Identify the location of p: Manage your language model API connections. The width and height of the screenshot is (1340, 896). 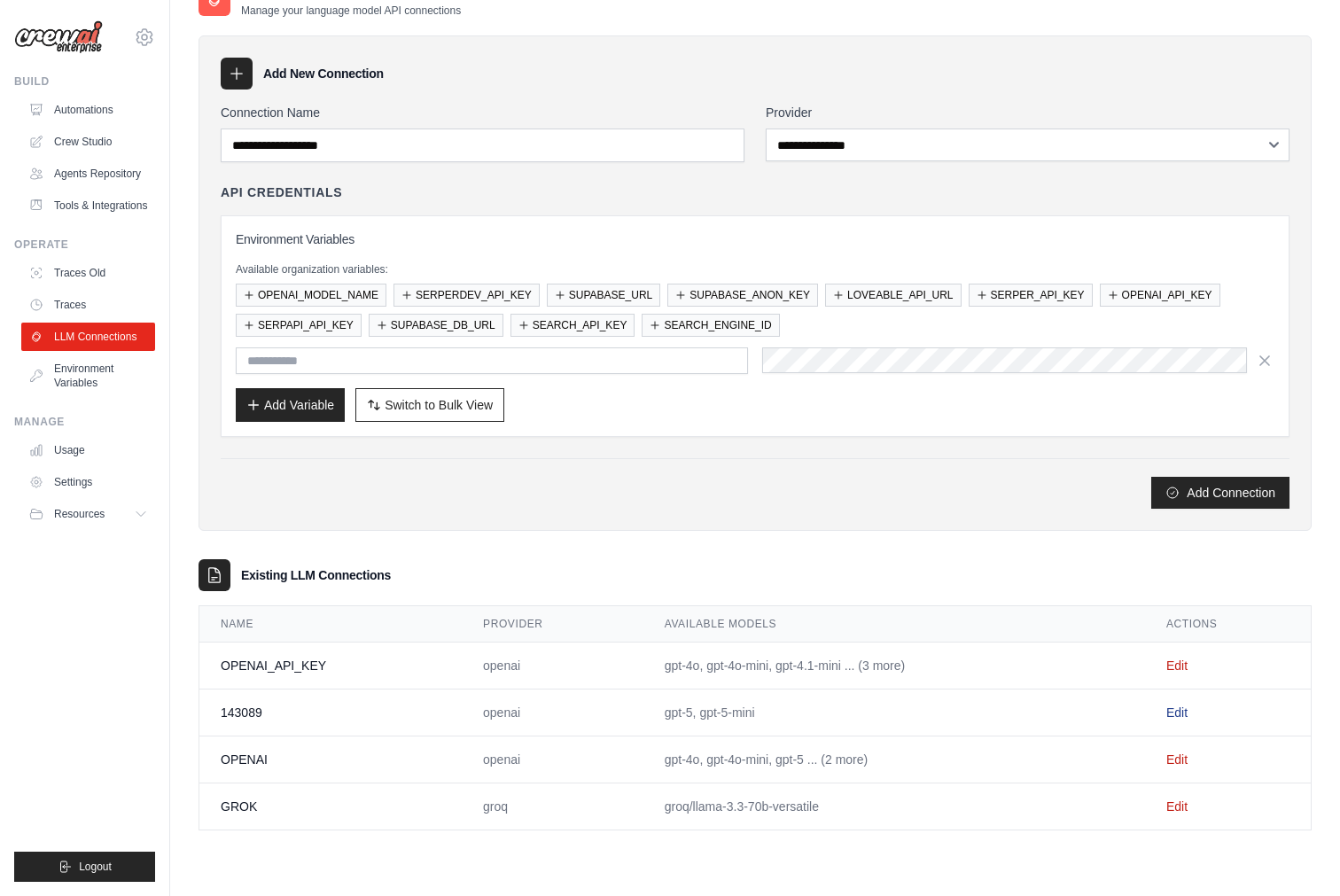
(351, 11).